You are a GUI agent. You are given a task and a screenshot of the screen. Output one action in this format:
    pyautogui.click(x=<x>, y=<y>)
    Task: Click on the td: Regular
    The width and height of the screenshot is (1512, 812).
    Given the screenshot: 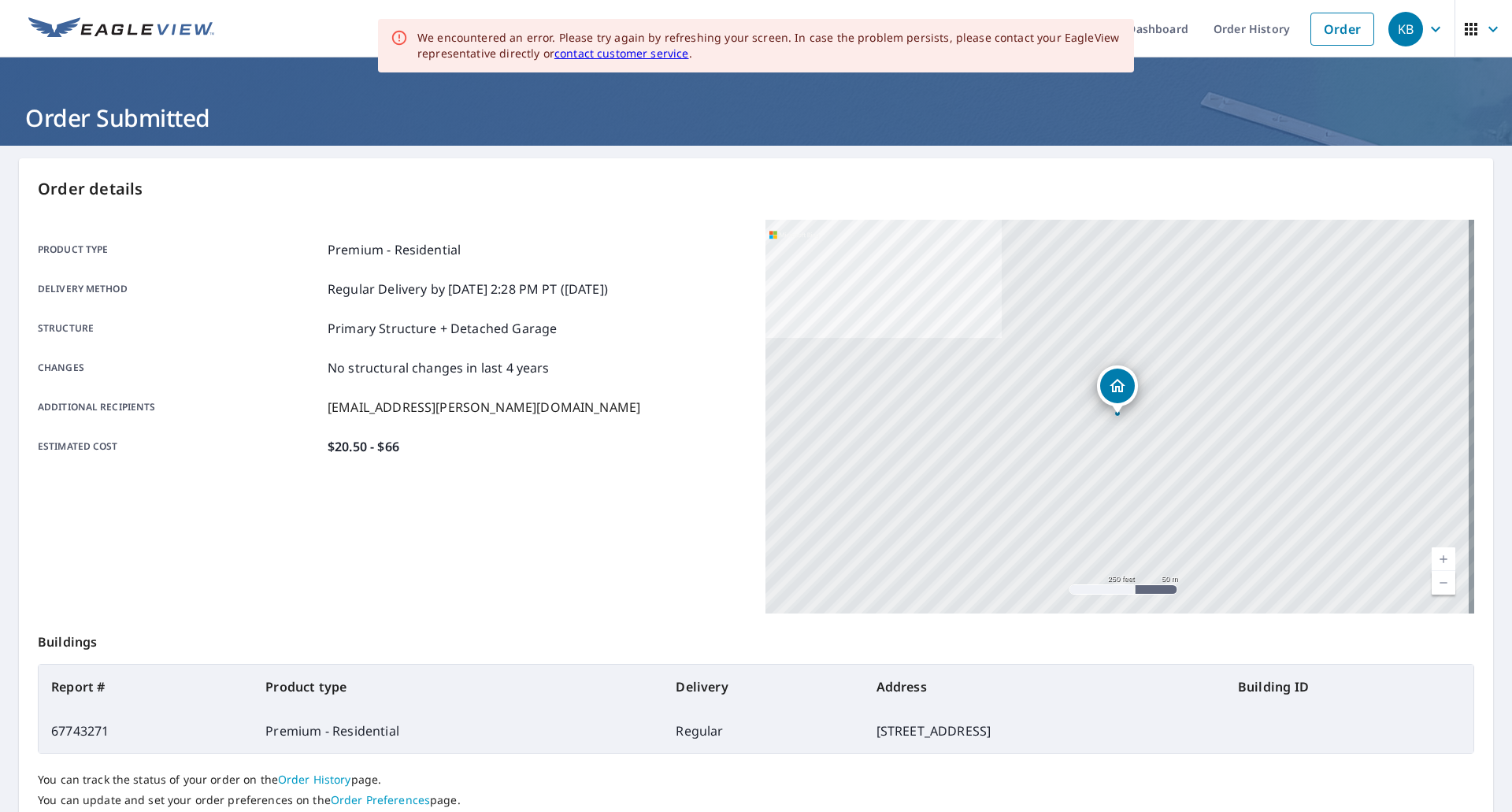 What is the action you would take?
    pyautogui.click(x=763, y=731)
    